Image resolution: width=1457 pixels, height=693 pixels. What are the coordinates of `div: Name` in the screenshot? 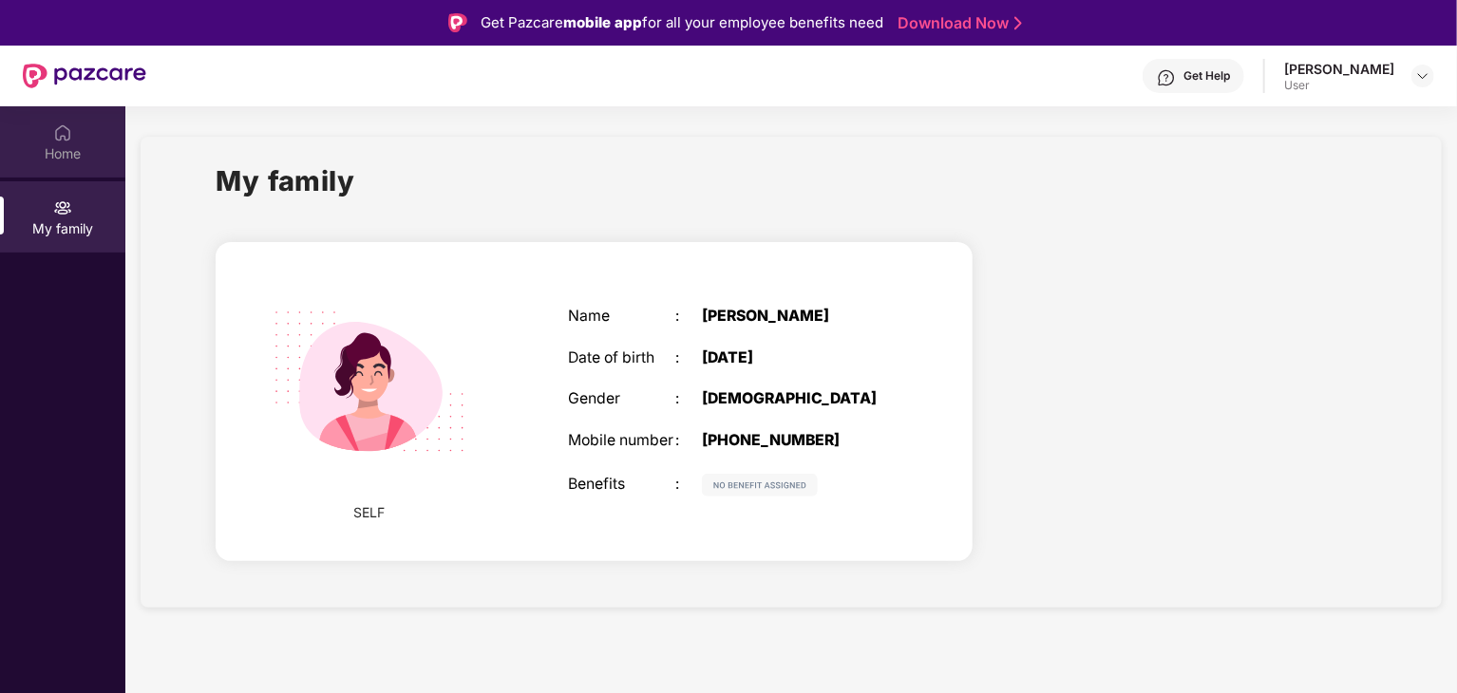 It's located at (621, 316).